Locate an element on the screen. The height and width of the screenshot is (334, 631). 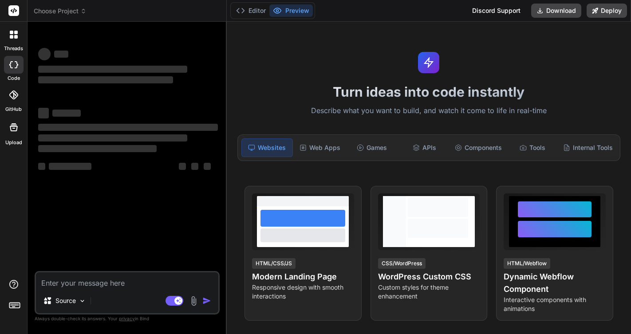
h1: Turn ideas into code instantly is located at coordinates (429, 92).